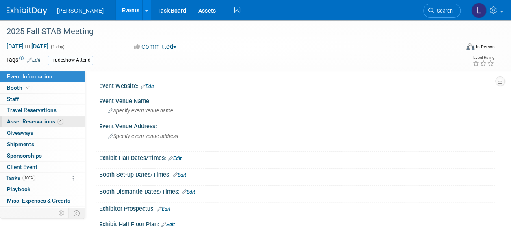 This screenshot has width=511, height=229. What do you see at coordinates (60, 121) in the screenshot?
I see `span: 4` at bounding box center [60, 121].